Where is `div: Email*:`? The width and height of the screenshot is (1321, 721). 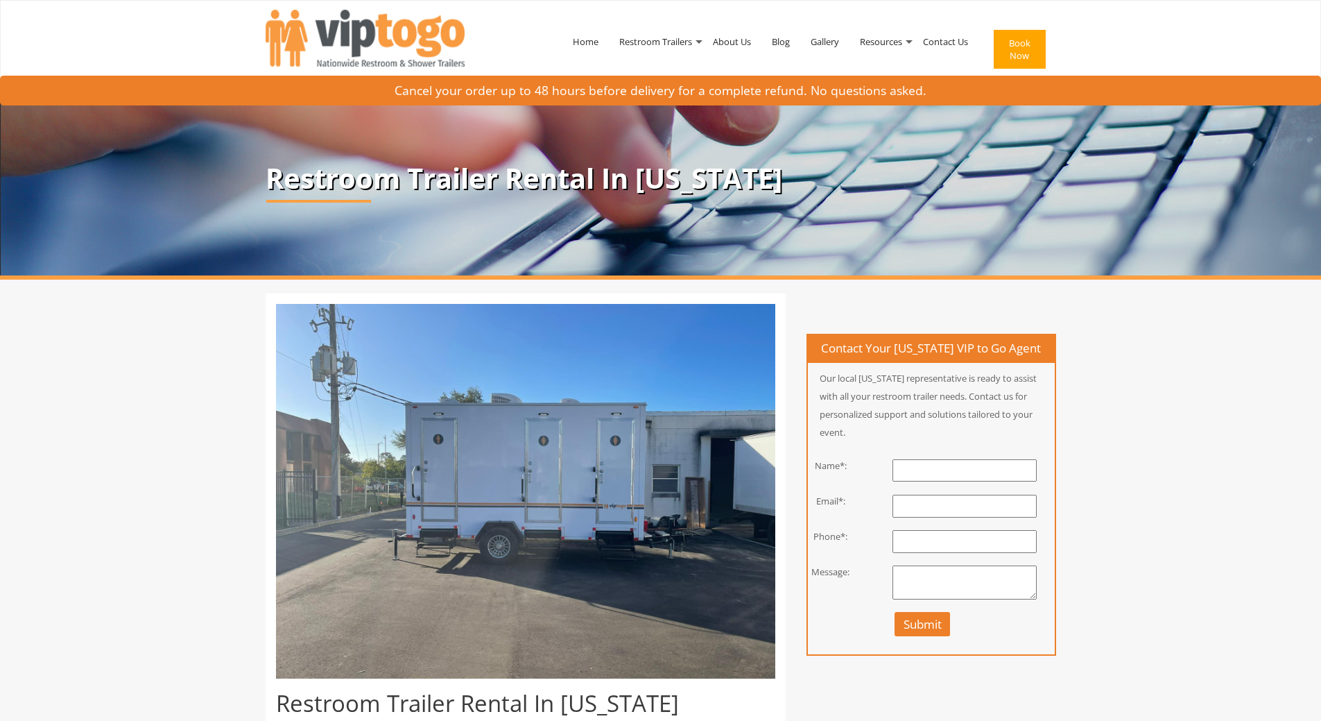
div: Email*: is located at coordinates (831, 501).